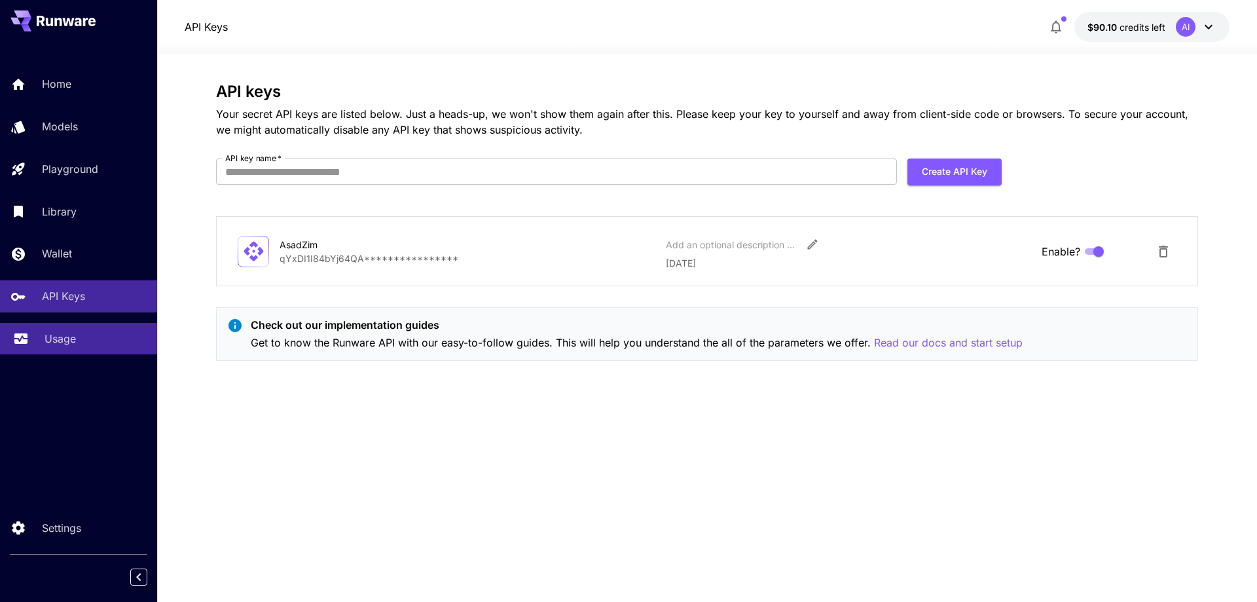 Image resolution: width=1257 pixels, height=602 pixels. I want to click on div: Collapse sidebar, so click(149, 577).